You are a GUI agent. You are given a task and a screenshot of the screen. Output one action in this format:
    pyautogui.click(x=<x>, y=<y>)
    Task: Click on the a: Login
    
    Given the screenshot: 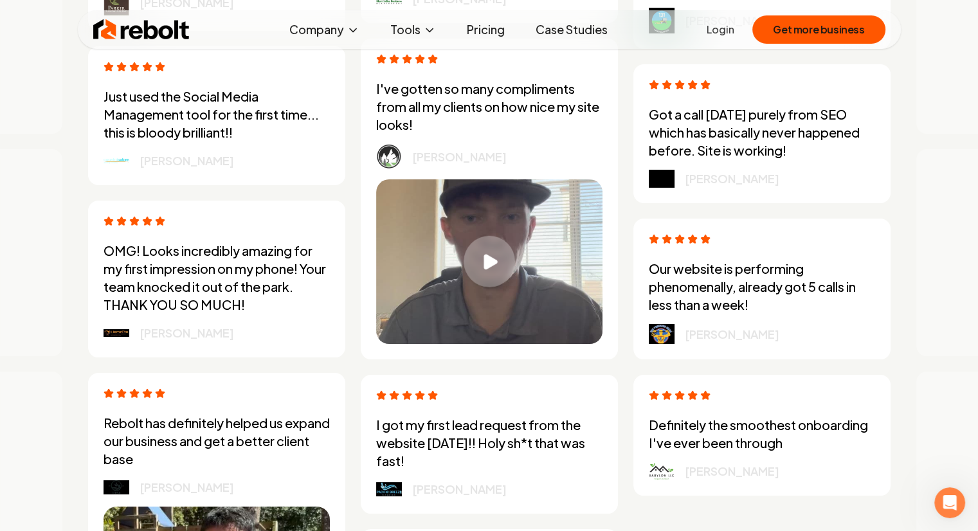 What is the action you would take?
    pyautogui.click(x=720, y=30)
    